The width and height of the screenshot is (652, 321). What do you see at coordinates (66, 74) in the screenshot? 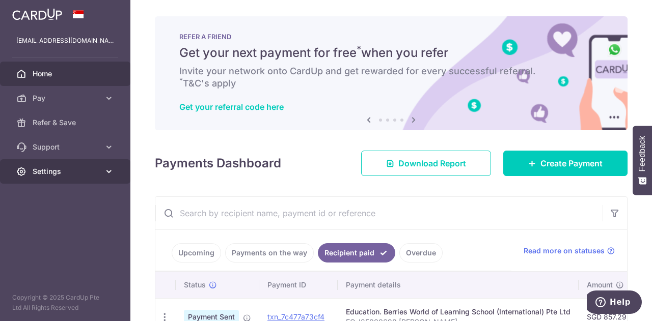
I see `span: Home` at bounding box center [66, 74].